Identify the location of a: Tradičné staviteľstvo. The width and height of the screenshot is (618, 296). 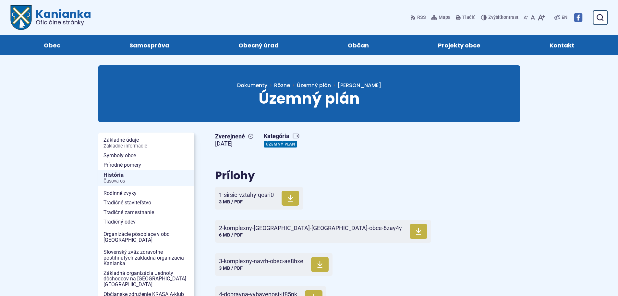
(146, 202).